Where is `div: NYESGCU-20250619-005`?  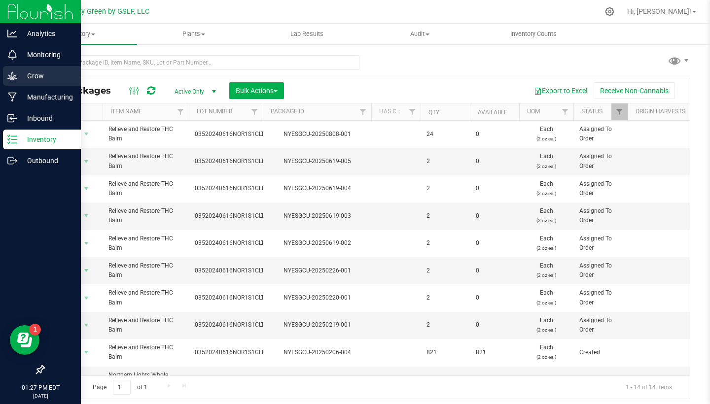
div: NYESGCU-20250619-005 is located at coordinates (317, 161).